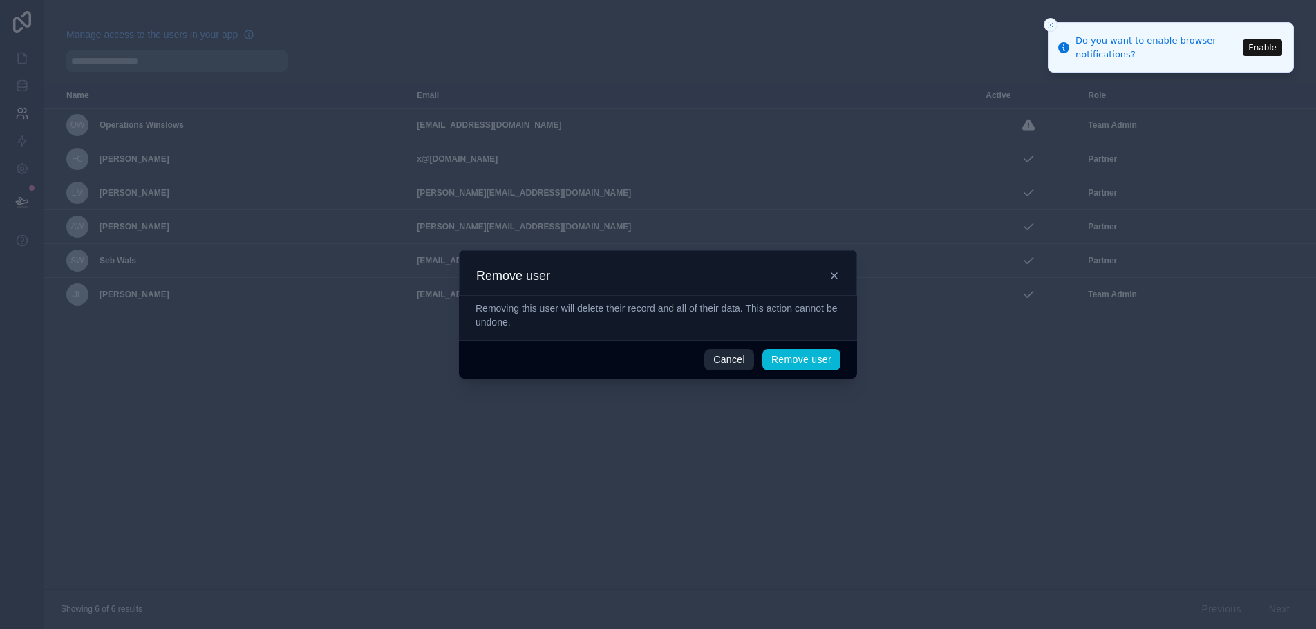 The height and width of the screenshot is (629, 1316). What do you see at coordinates (729, 360) in the screenshot?
I see `button: Cancel` at bounding box center [729, 360].